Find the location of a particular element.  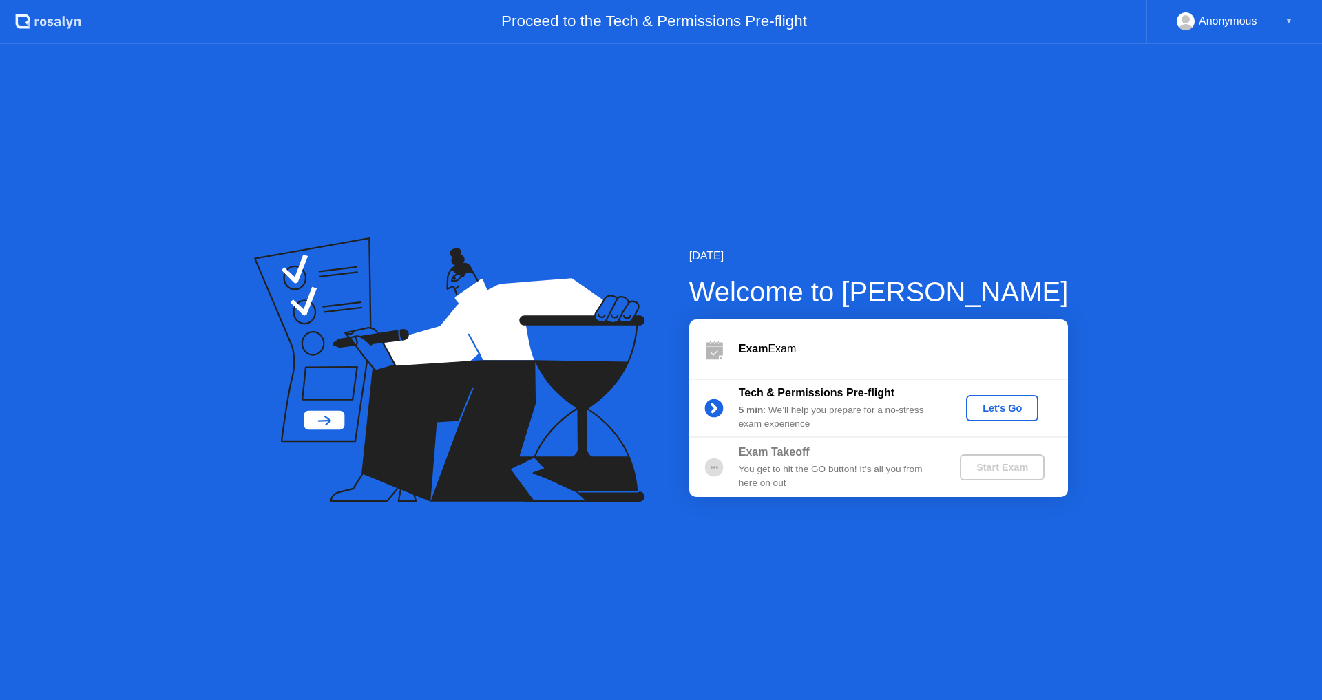

div: Anonymous is located at coordinates (1228, 21).